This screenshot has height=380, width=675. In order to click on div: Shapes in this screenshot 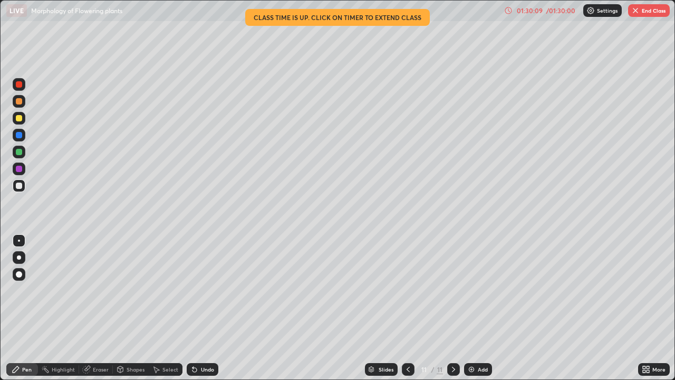, I will do `click(135, 369)`.